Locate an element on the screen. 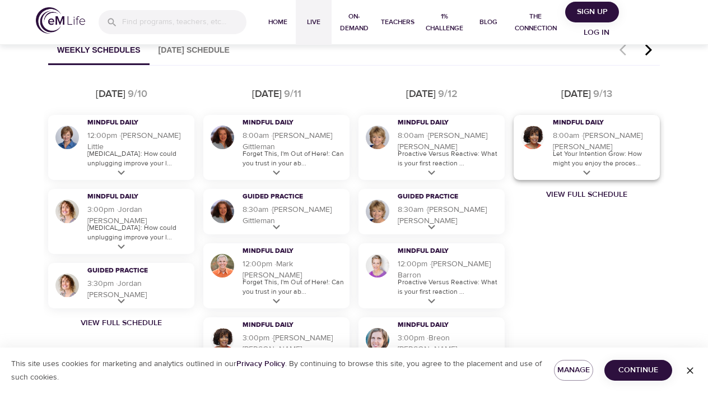 The image size is (708, 393). img: Mark Pirtle is located at coordinates (222, 266).